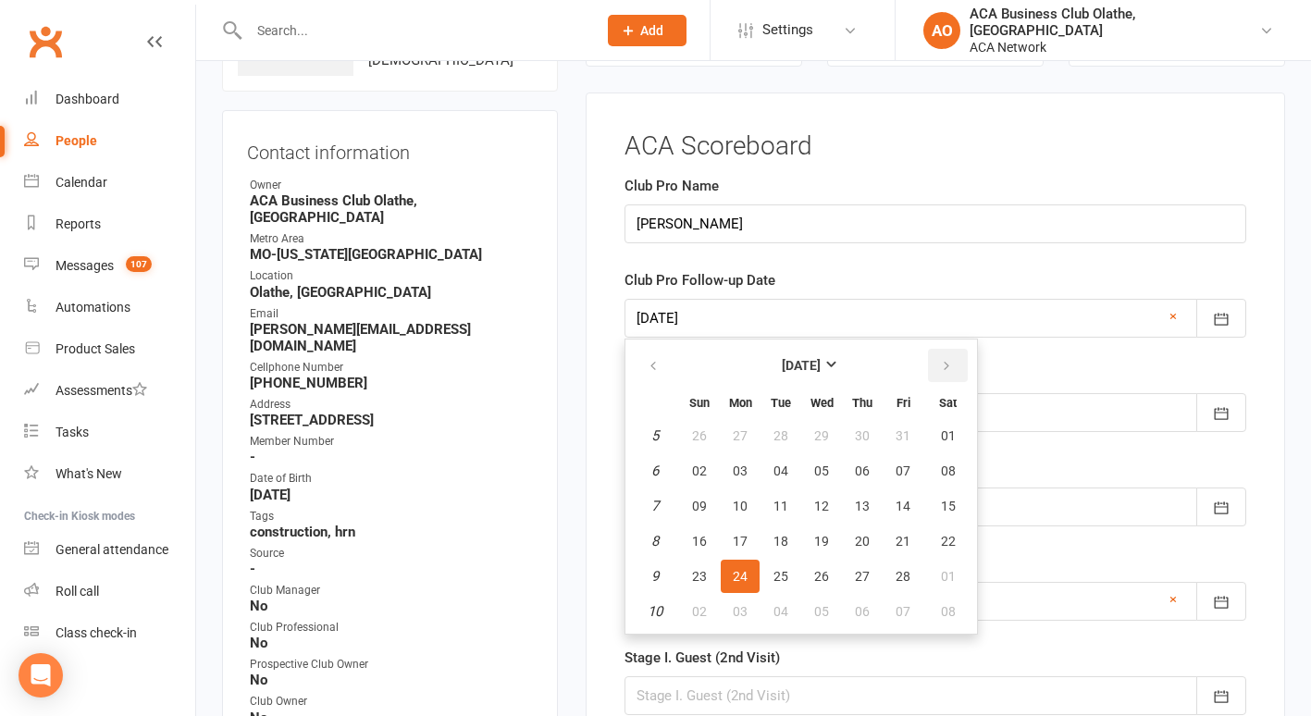 This screenshot has height=716, width=1311. Describe the element at coordinates (903, 541) in the screenshot. I see `button: 21` at that location.